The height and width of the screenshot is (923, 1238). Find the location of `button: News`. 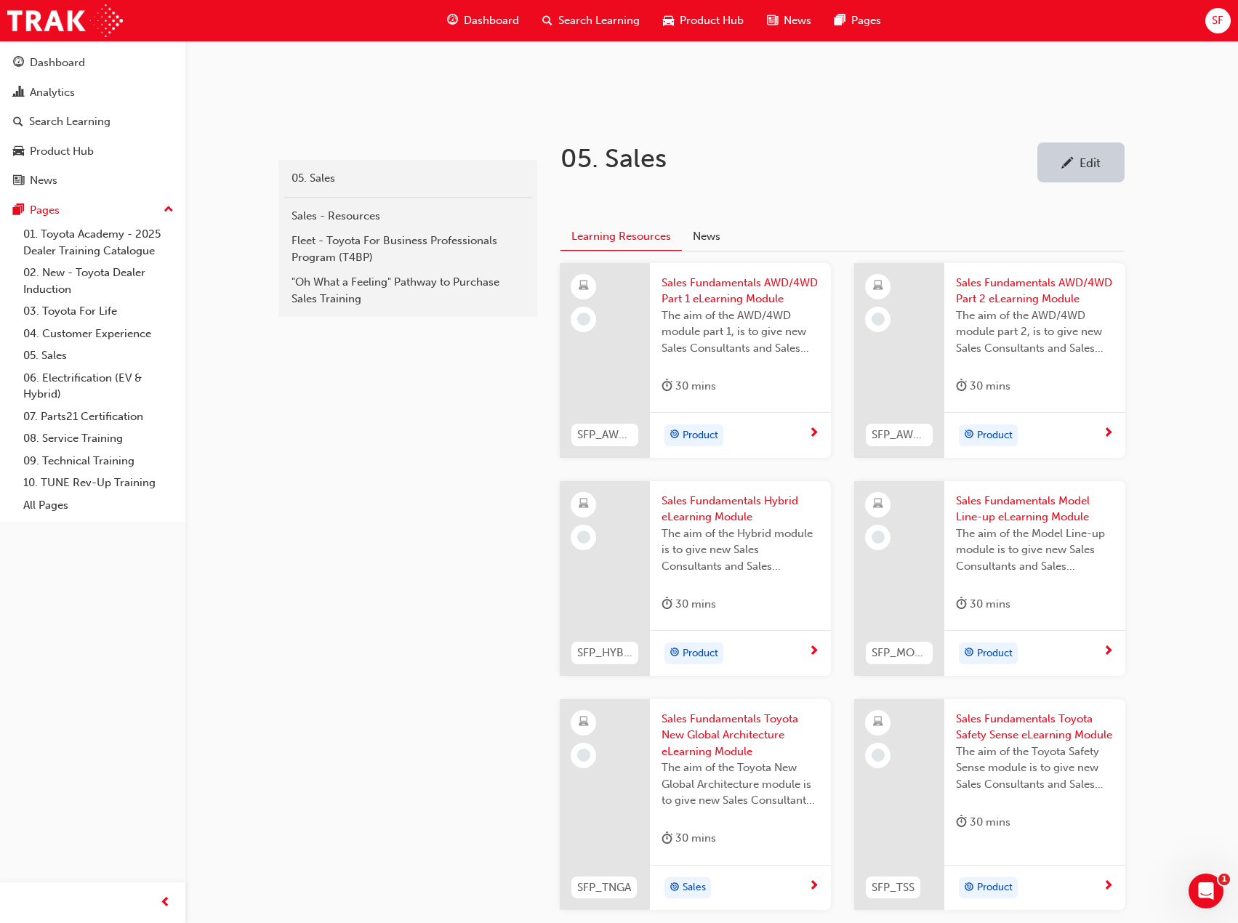

button: News is located at coordinates (707, 236).